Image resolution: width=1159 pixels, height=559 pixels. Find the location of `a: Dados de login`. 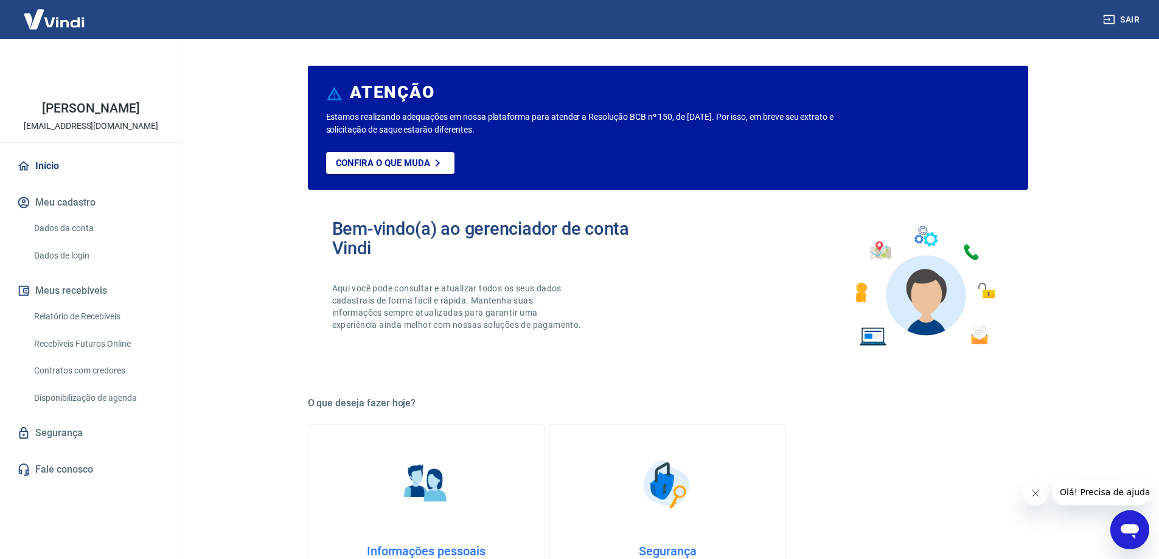

a: Dados de login is located at coordinates (98, 256).